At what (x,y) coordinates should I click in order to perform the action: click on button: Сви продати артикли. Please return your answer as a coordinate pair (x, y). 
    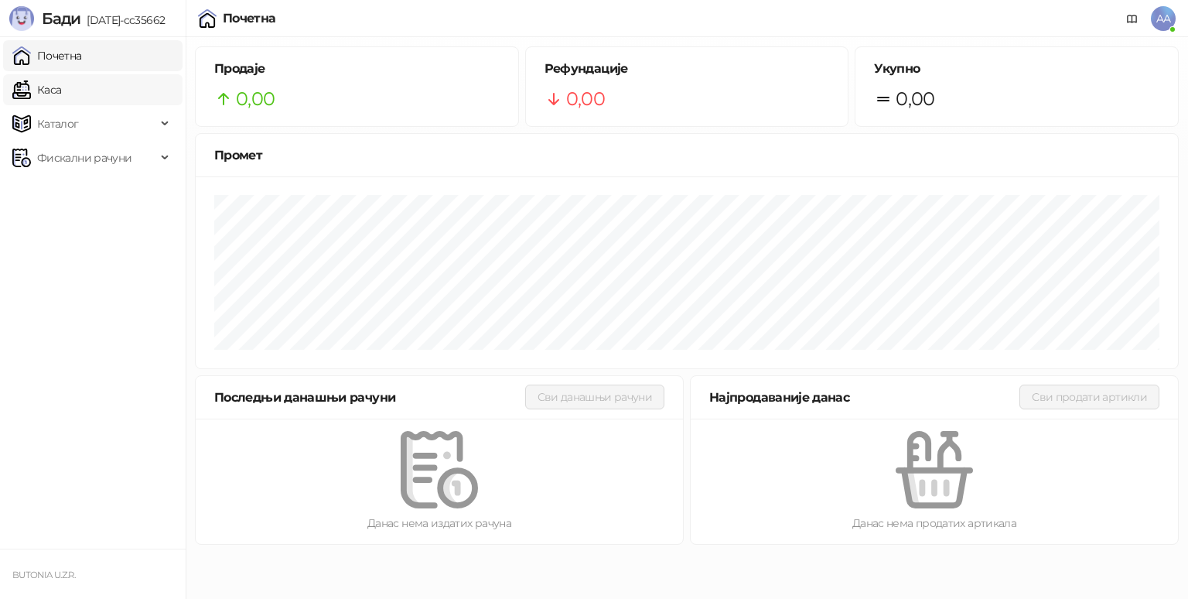
    Looking at the image, I should click on (1089, 397).